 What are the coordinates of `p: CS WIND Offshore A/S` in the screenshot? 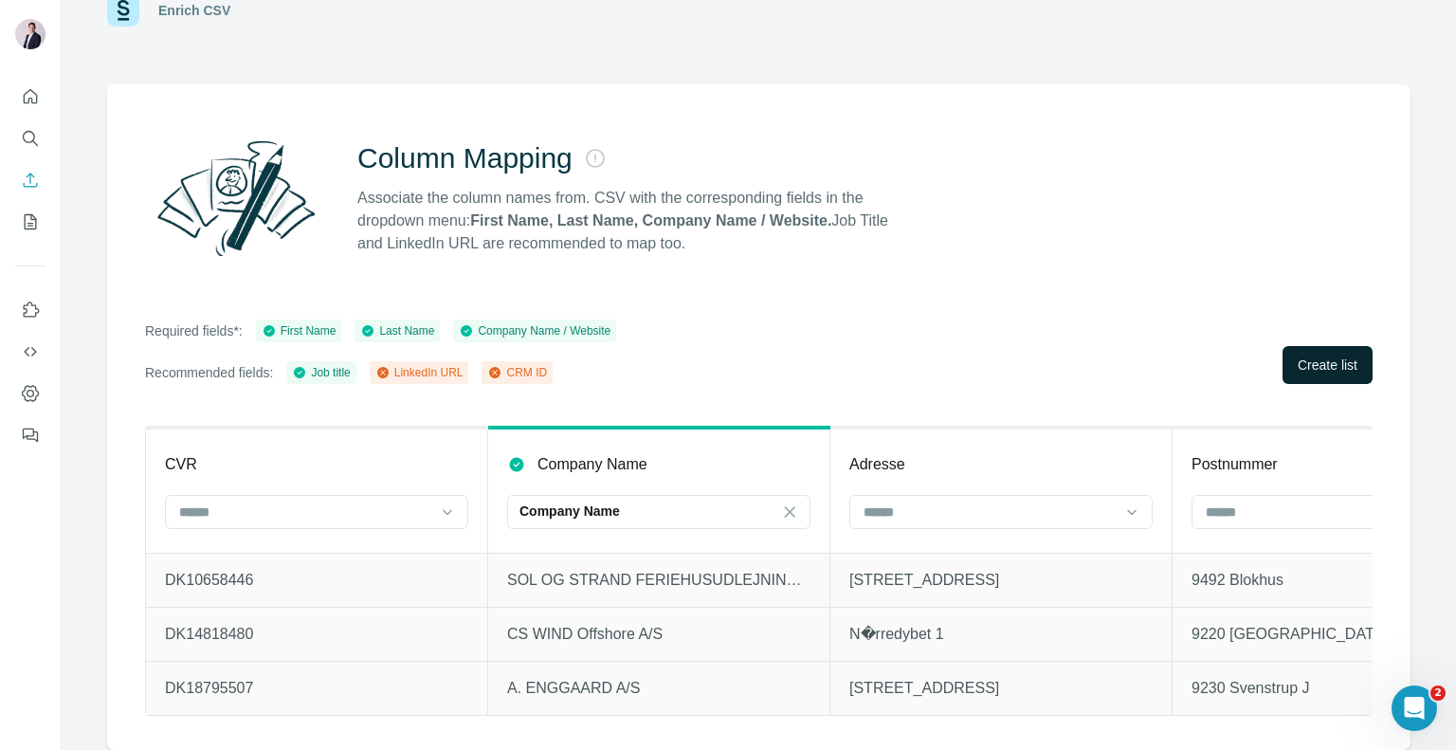 It's located at (659, 634).